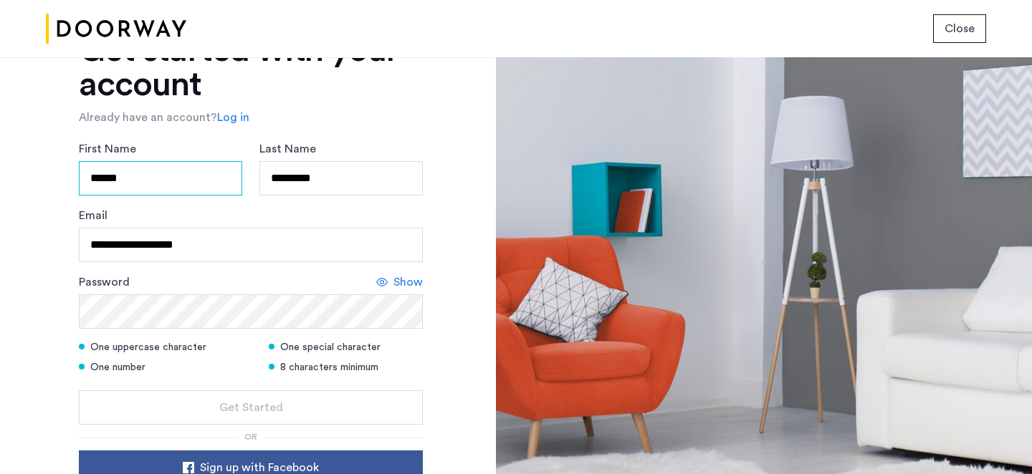  Describe the element at coordinates (251, 437) in the screenshot. I see `span: or` at that location.